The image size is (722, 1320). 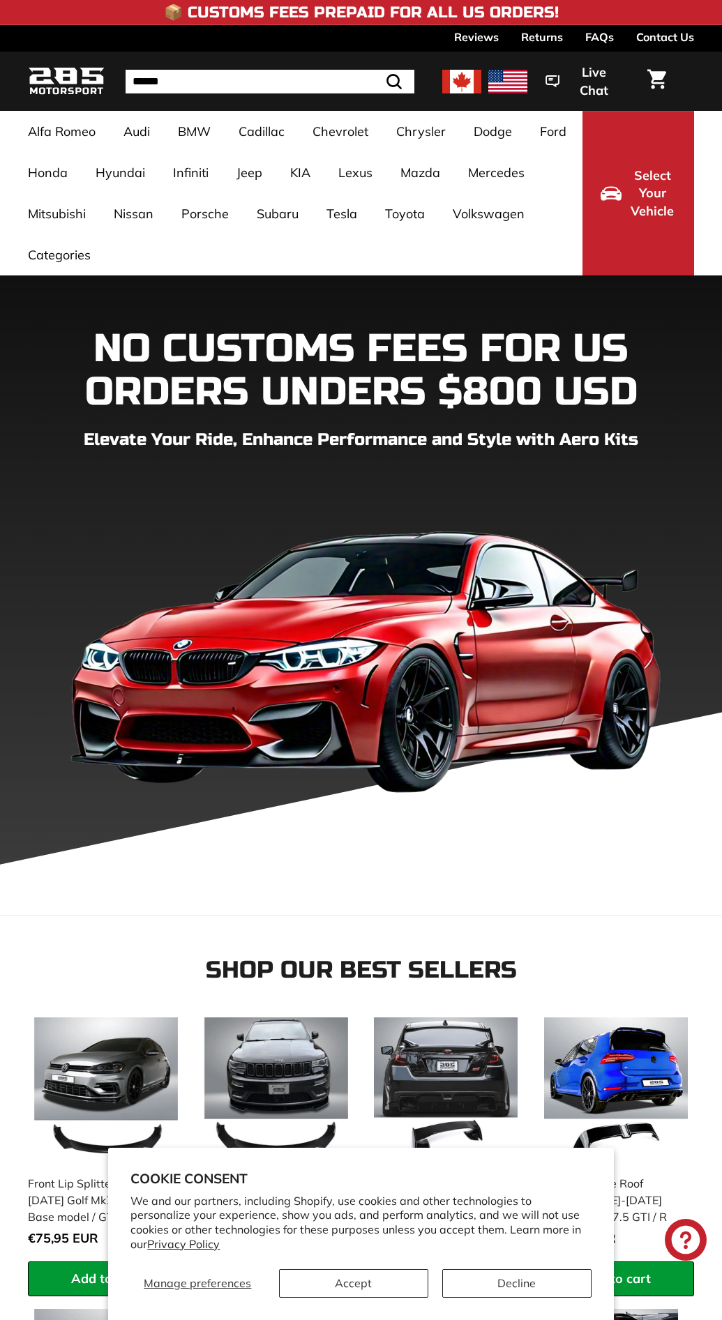 I want to click on input: Search, so click(x=270, y=82).